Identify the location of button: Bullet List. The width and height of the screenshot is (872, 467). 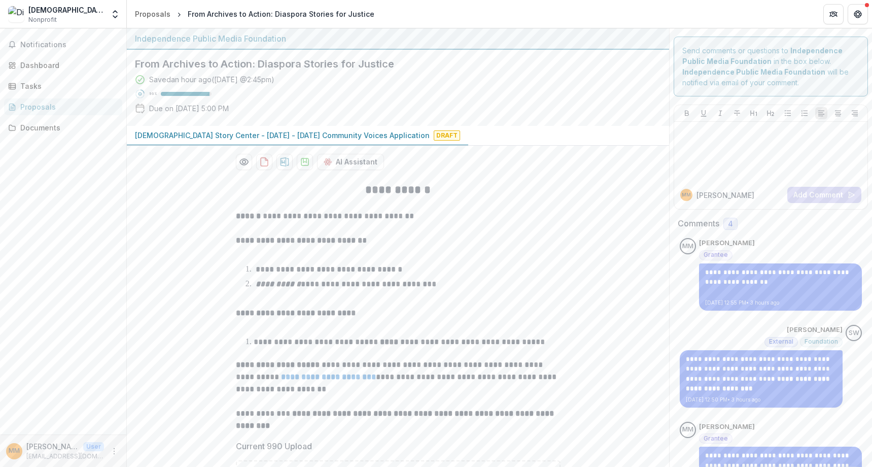
(788, 113).